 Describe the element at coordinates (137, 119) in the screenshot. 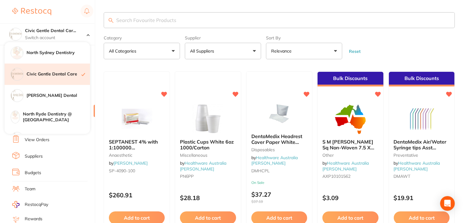

I see `img: SEPTANEST 4% with 1:100000 adrenalin 2.2ml 2xBox 50 GOLD` at that location.